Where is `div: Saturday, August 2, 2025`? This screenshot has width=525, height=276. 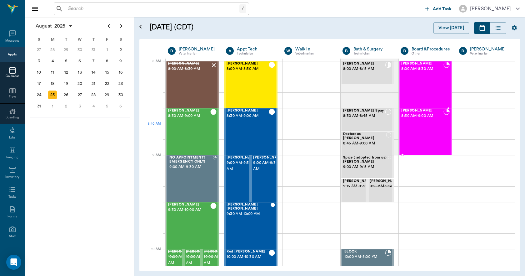
div: Saturday, August 2, 2025 is located at coordinates (121, 50).